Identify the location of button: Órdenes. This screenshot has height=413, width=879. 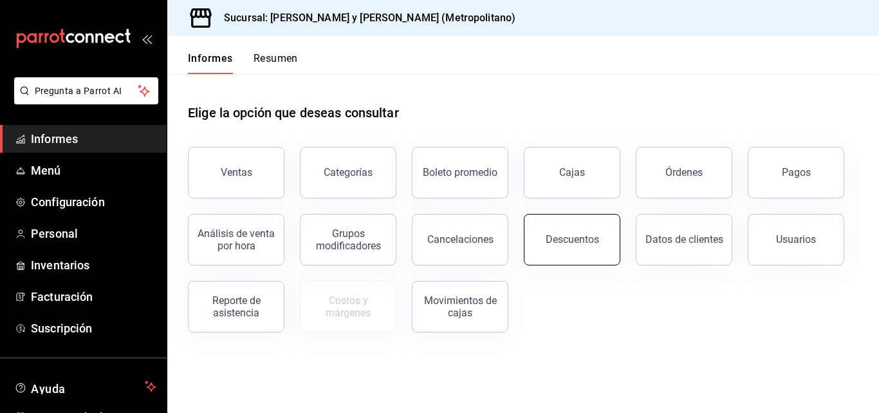
(684, 172).